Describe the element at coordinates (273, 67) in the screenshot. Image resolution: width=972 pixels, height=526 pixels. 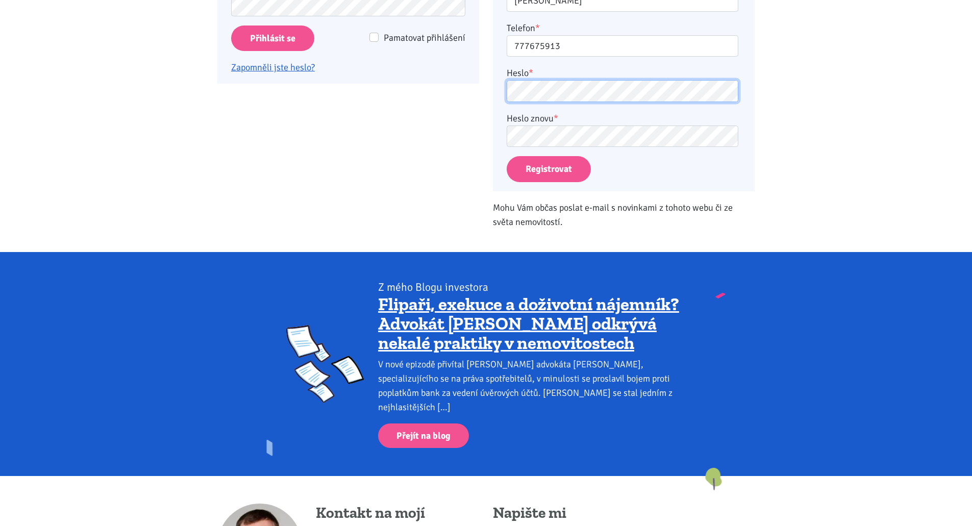
I see `a: Zapomněli jste heslo?` at that location.